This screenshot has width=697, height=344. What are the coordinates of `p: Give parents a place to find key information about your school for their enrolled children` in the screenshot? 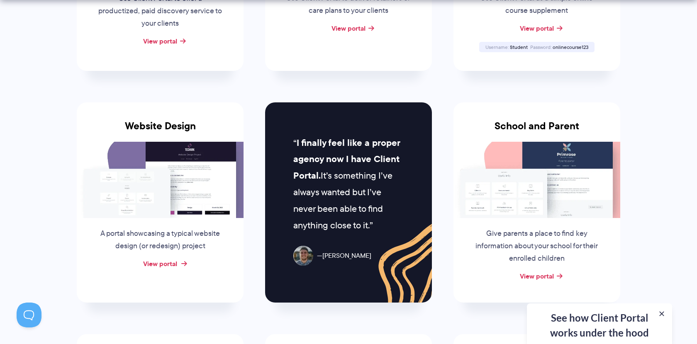 It's located at (537, 246).